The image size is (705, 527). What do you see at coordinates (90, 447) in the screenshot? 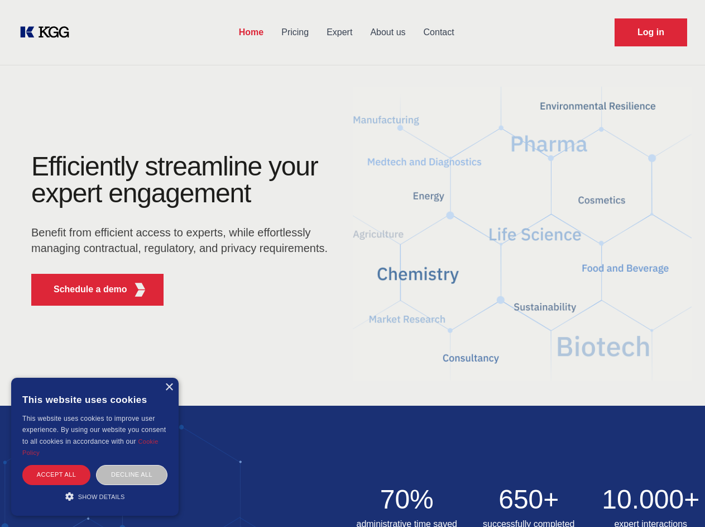
I see `a: Cookie Policy` at bounding box center [90, 447].